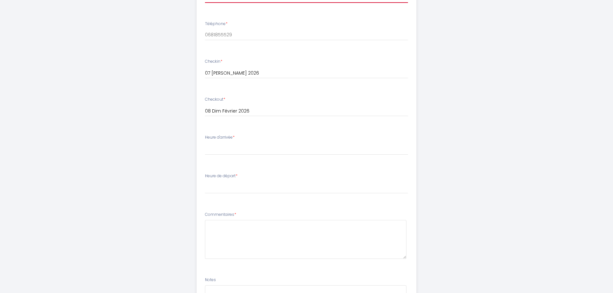  What do you see at coordinates (221, 176) in the screenshot?
I see `label: Heure de départ` at bounding box center [221, 176].